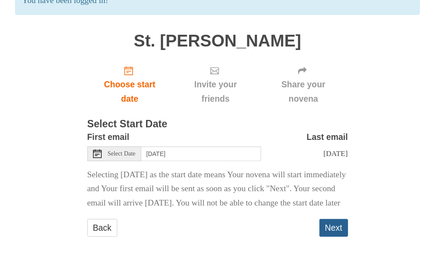 This screenshot has height=262, width=435. What do you see at coordinates (303, 92) in the screenshot?
I see `span: Share your novena` at bounding box center [303, 92].